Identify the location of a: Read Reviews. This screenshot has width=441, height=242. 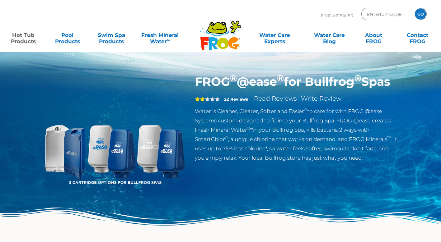
(275, 99).